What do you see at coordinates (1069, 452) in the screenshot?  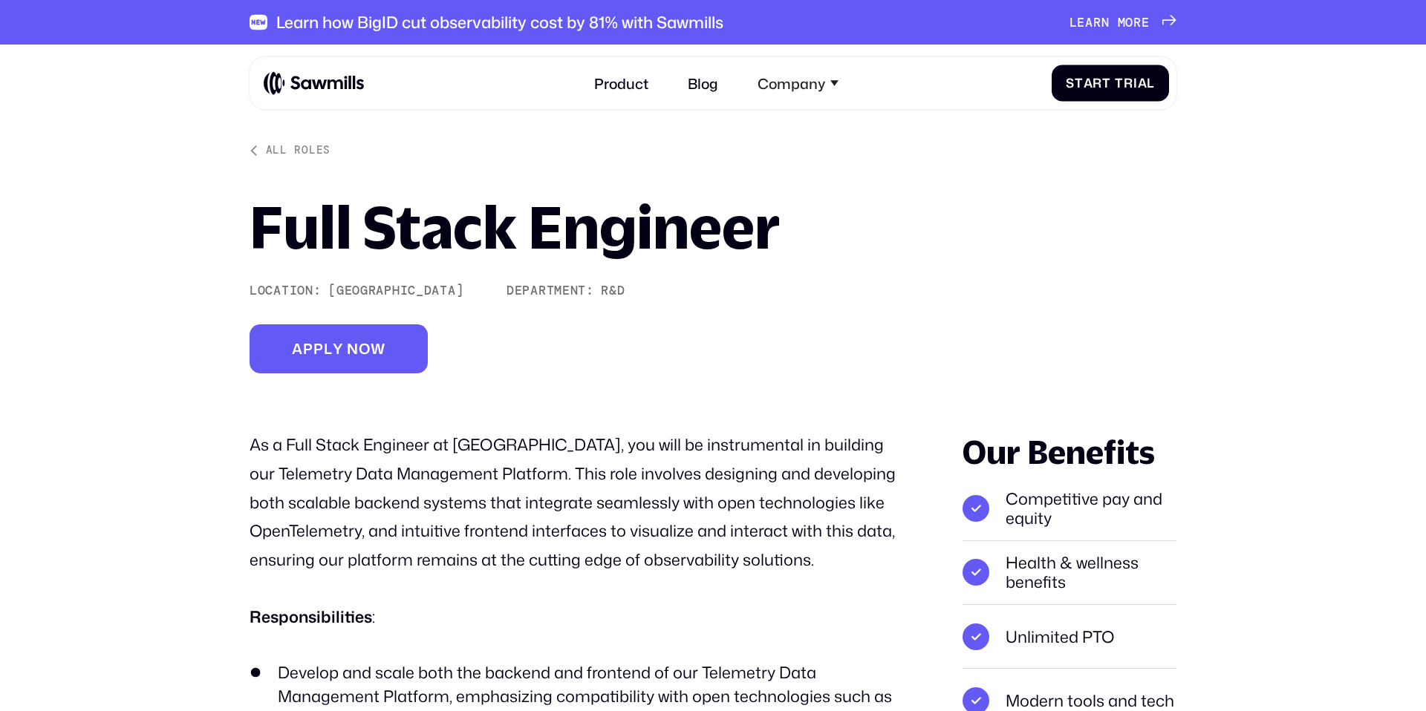 I see `div: Our Benefits` at bounding box center [1069, 452].